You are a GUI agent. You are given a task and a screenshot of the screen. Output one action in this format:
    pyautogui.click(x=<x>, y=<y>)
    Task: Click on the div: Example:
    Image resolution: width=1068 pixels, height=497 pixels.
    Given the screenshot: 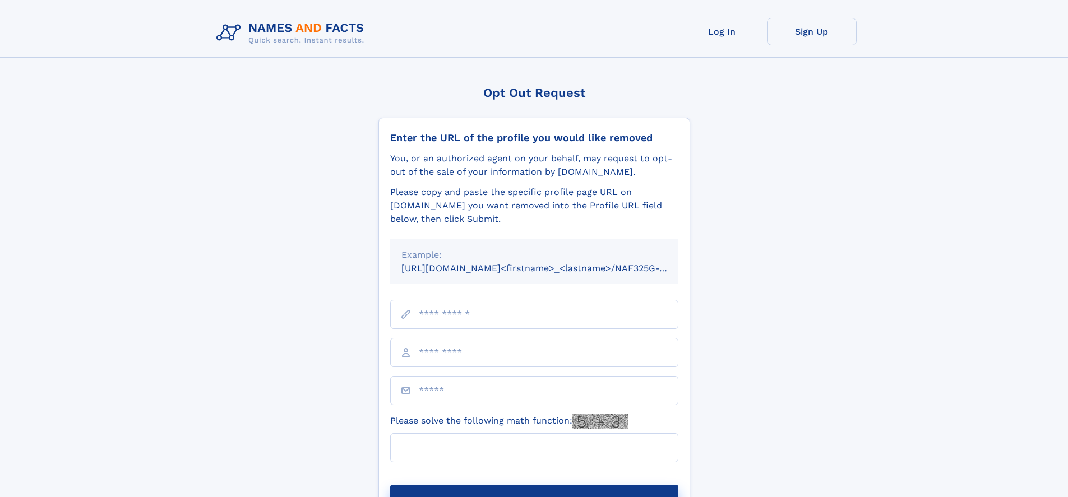 What is the action you would take?
    pyautogui.click(x=534, y=255)
    